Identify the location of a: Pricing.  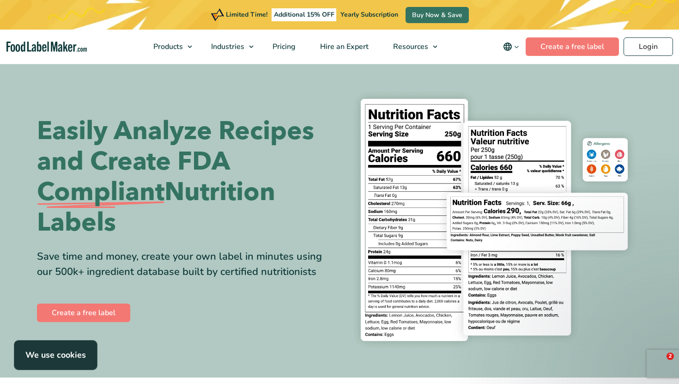
(283, 47).